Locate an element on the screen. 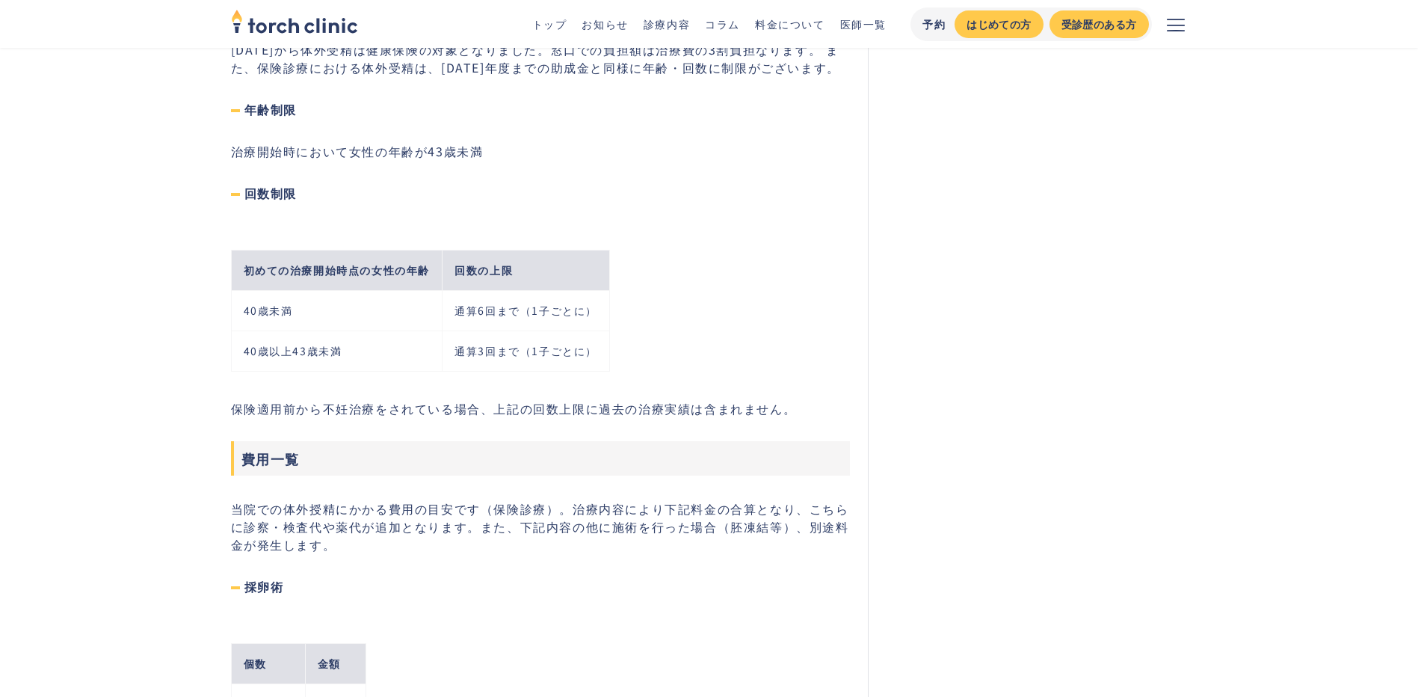  p: 当院での体外授精にかかる費用の目安です（保険診療）。治療内容により下記料金の合算となり、こちらに診察・検査代や薬代が追加となります。また、下記内容の他に施術を行った場合（胚凍結等）、別途料金が発... is located at coordinates (540, 526).